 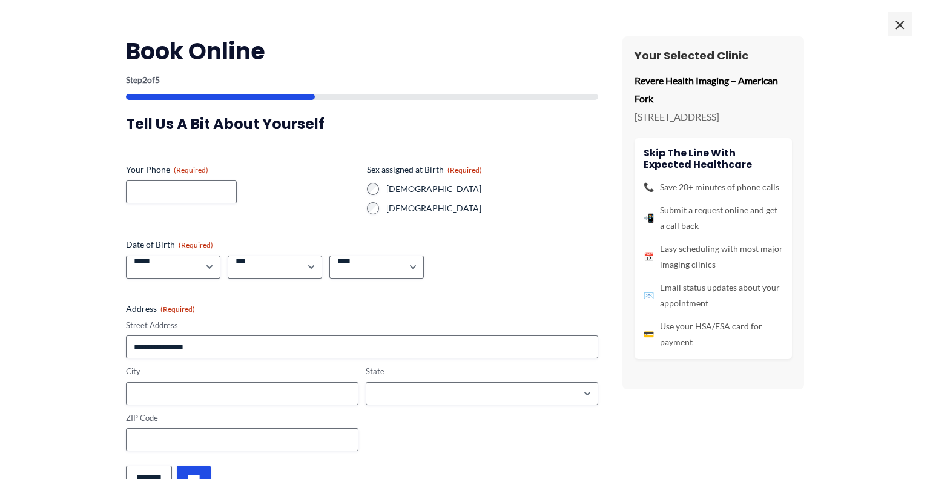 What do you see at coordinates (713, 296) in the screenshot?
I see `li: Email status updates about your appointment` at bounding box center [713, 296].